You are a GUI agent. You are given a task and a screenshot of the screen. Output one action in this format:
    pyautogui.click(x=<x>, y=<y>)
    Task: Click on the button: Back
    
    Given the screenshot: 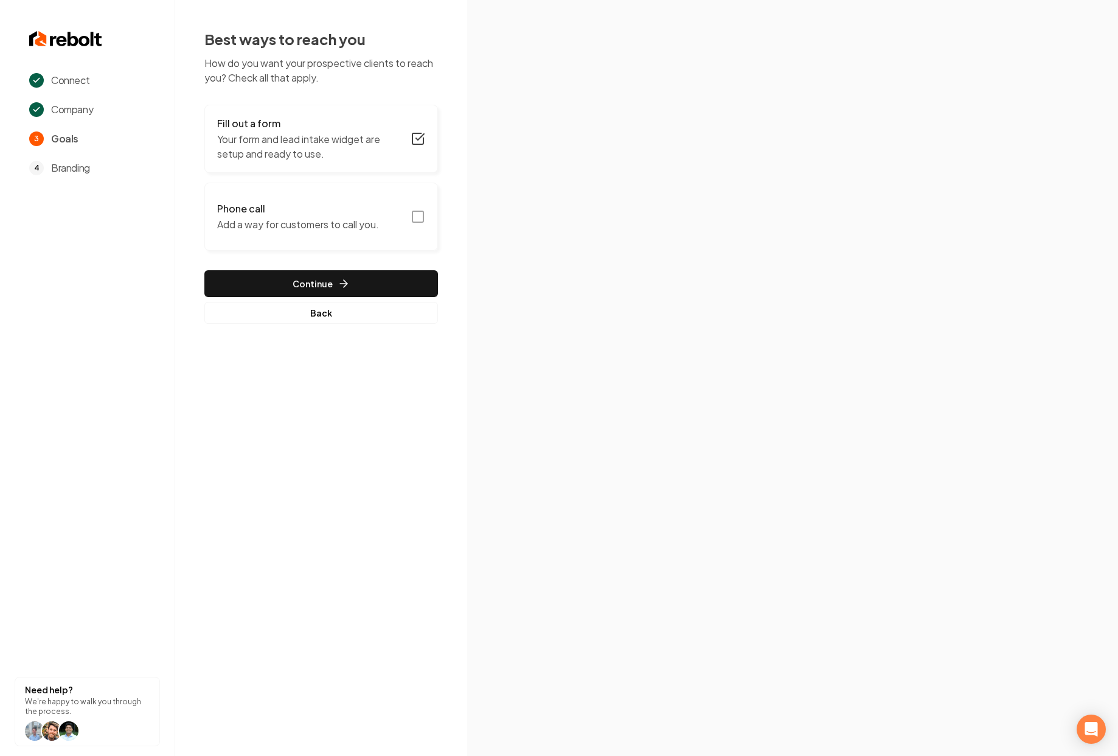 What is the action you would take?
    pyautogui.click(x=321, y=313)
    